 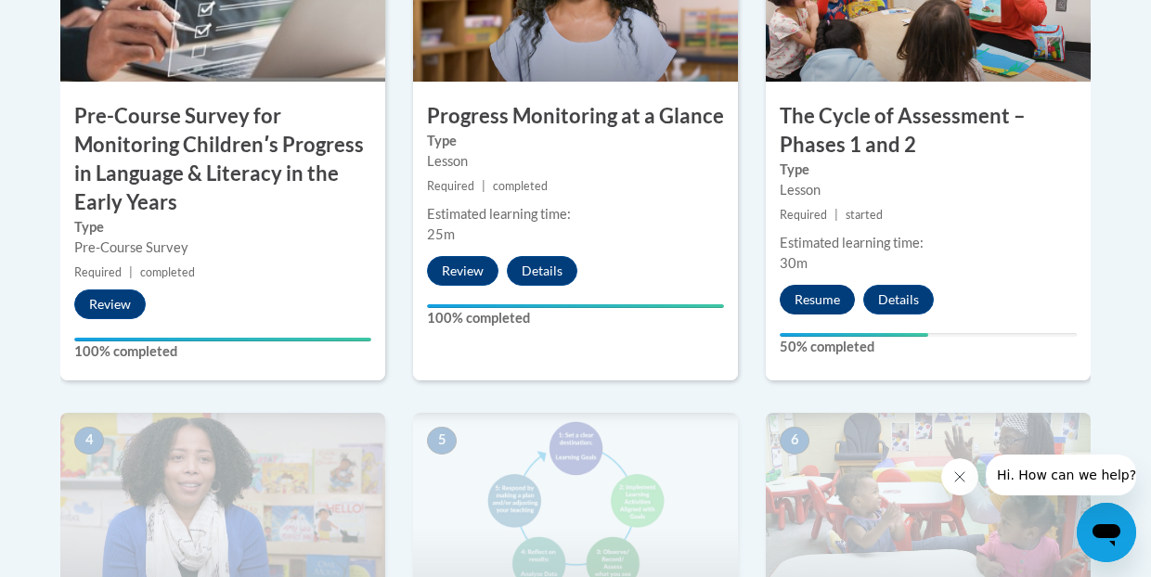 What do you see at coordinates (81, 20) in the screenshot?
I see `span: Hi. How can we help?` at bounding box center [81, 20].